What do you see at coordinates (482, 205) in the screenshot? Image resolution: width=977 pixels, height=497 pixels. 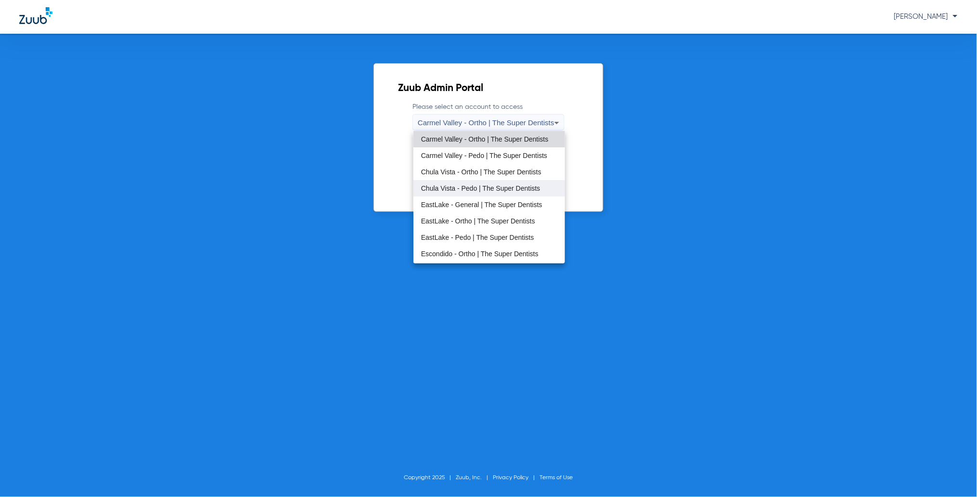 I see `span: EastLake - General | The Super Dentists` at bounding box center [482, 205].